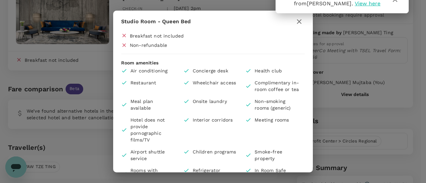 This screenshot has height=183, width=426. Describe the element at coordinates (153, 105) in the screenshot. I see `p: Meal plan available` at that location.